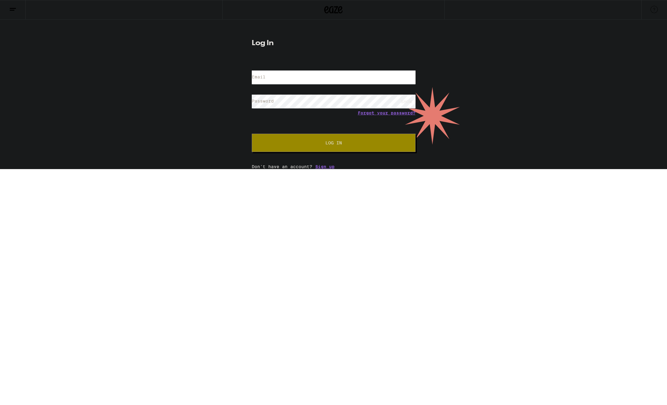 This screenshot has height=405, width=667. Describe the element at coordinates (334, 143) in the screenshot. I see `span: Log In` at that location.